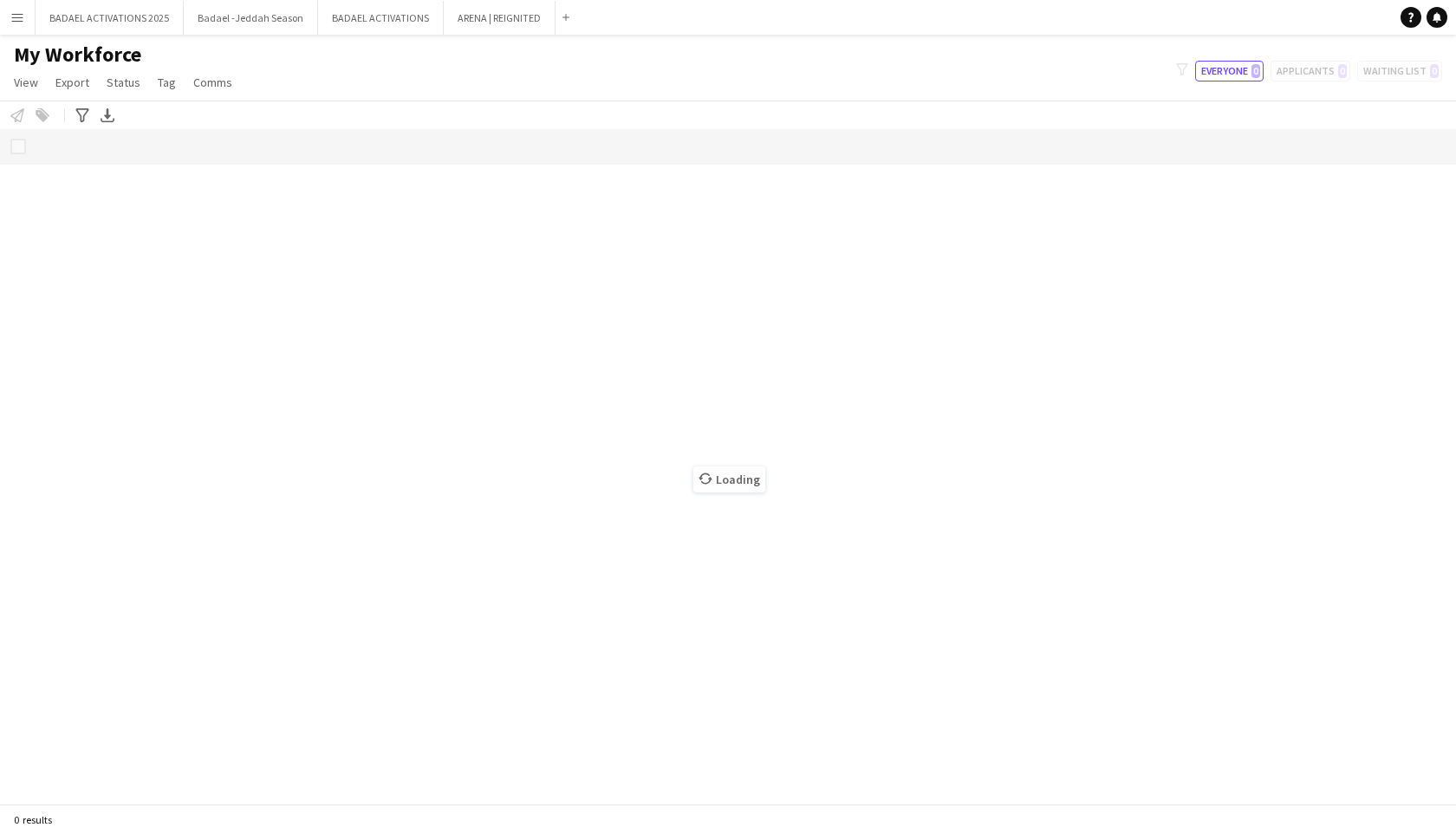  I want to click on span: Loading, so click(728, 480).